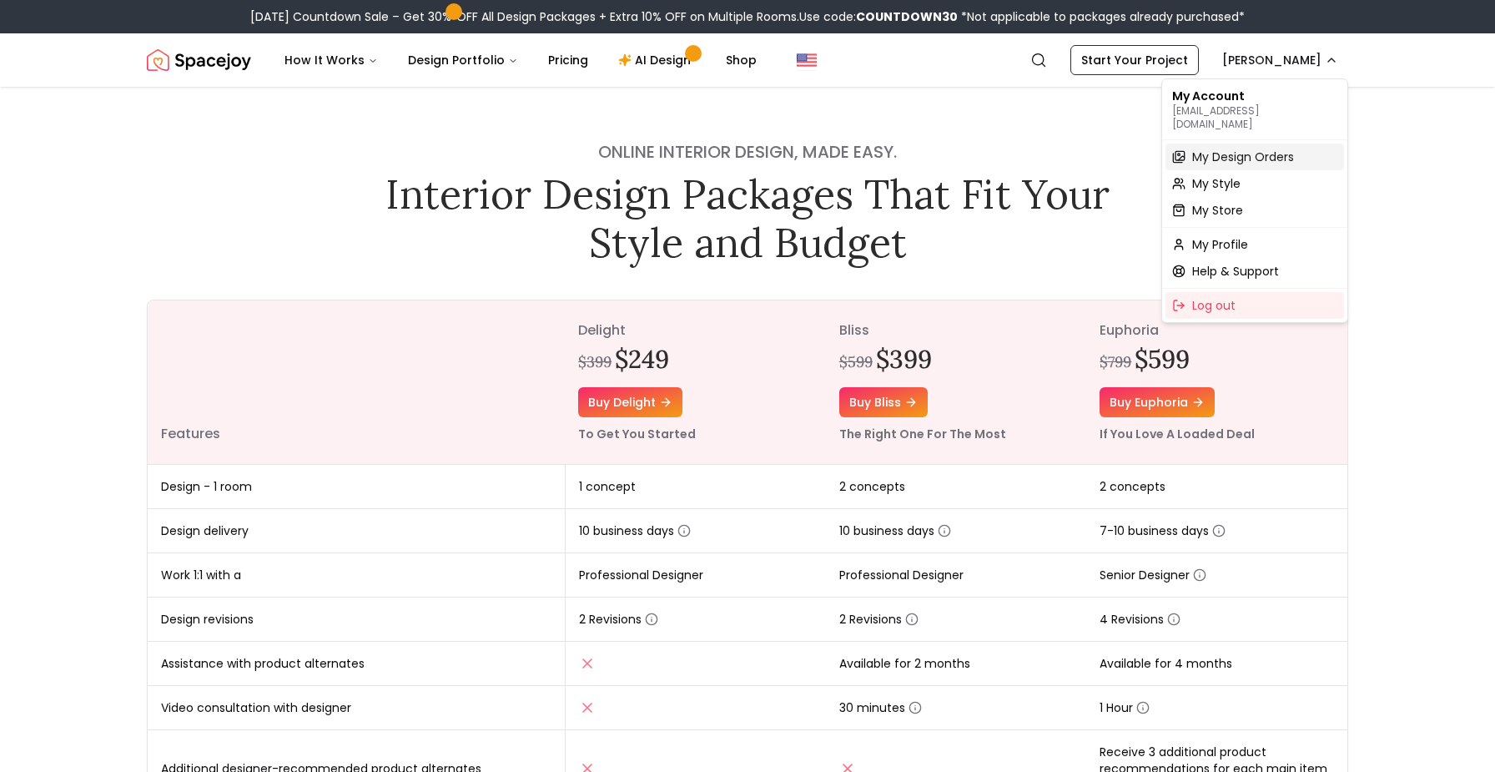 The image size is (1495, 772). I want to click on span: Help & Support, so click(1236, 271).